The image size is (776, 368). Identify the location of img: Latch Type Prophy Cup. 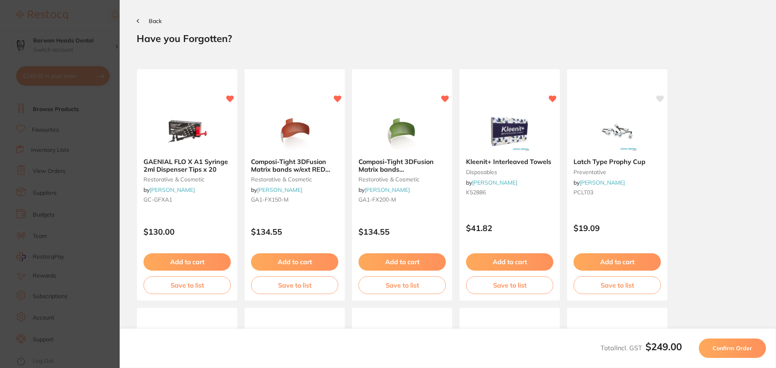
(617, 131).